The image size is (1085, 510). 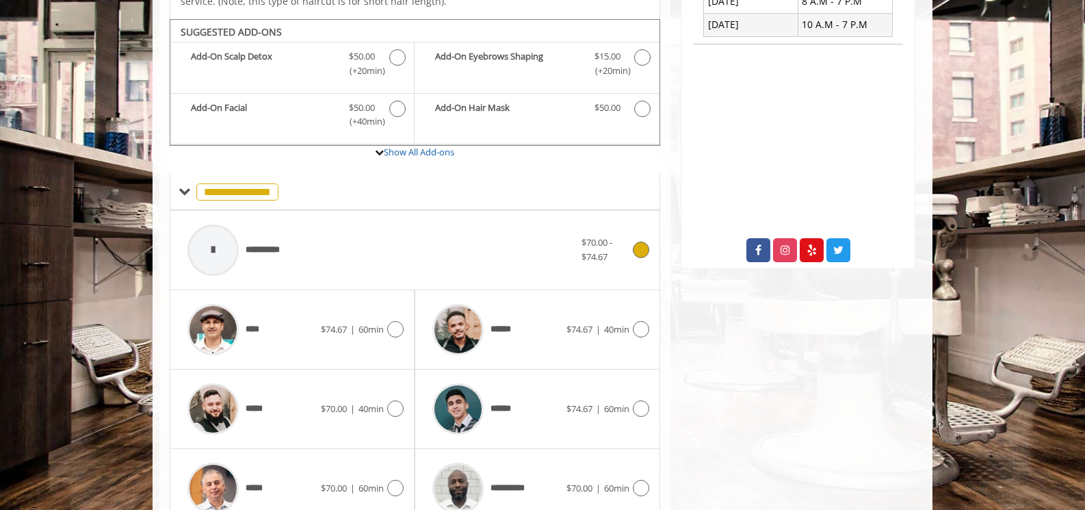 I want to click on div: The Made Man Haircut And Beard Trim Add-onS, so click(x=415, y=83).